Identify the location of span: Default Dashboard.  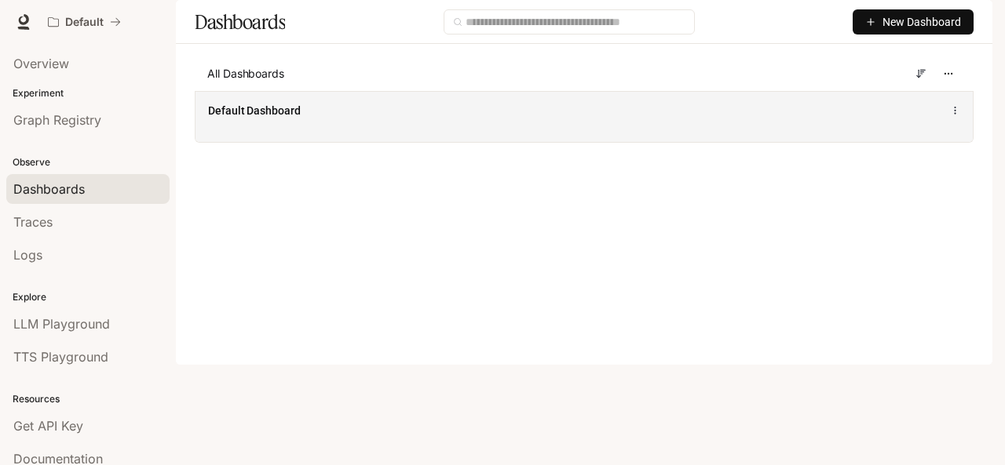
(254, 111).